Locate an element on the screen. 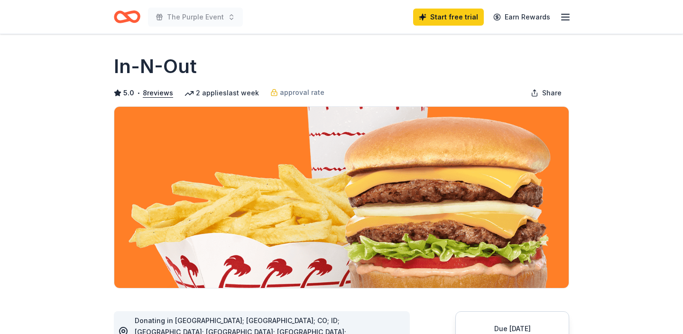 Image resolution: width=683 pixels, height=334 pixels. div: 2 applies last week is located at coordinates (221, 93).